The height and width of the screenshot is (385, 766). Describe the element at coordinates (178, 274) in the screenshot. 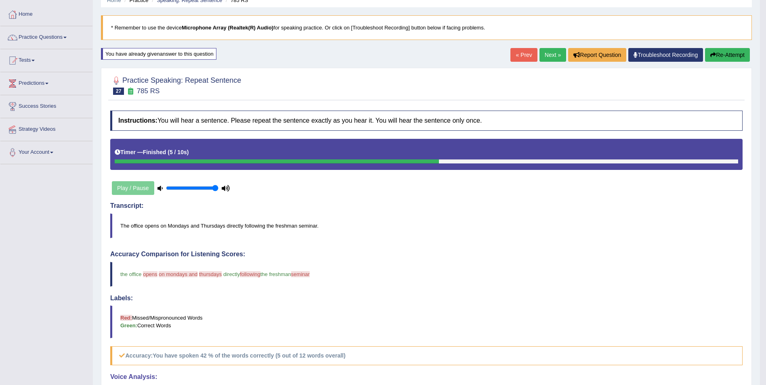

I see `span: on mondays and` at that location.